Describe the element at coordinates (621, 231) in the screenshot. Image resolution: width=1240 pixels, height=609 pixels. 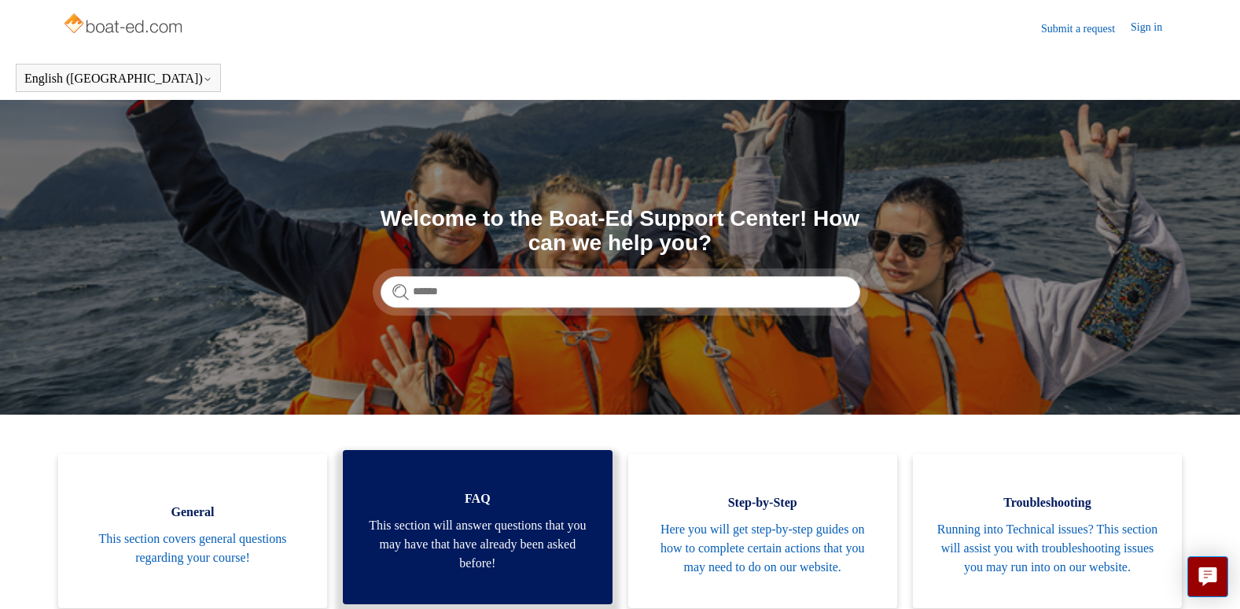
I see `h1: Welcome to the Boat-Ed Support Center! How can we help you?` at that location.